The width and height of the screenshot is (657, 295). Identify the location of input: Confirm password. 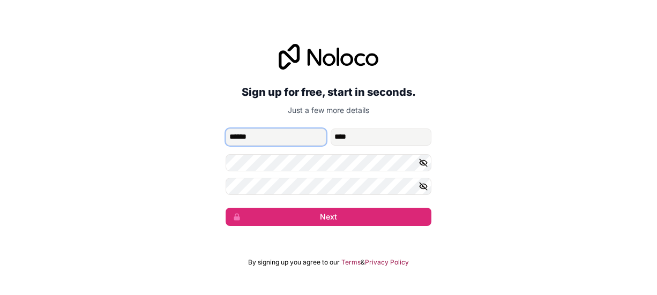
(329, 187).